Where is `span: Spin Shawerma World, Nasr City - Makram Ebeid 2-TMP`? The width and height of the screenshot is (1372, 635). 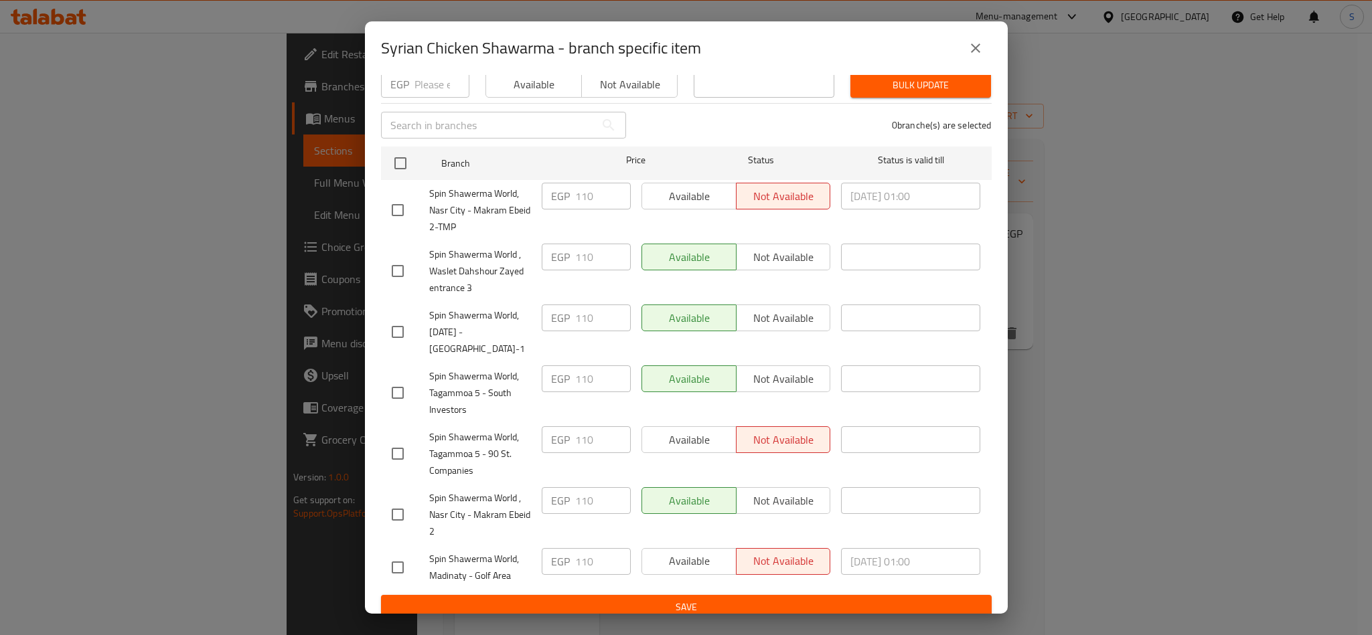
span: Spin Shawerma World, Nasr City - Makram Ebeid 2-TMP is located at coordinates (480, 210).